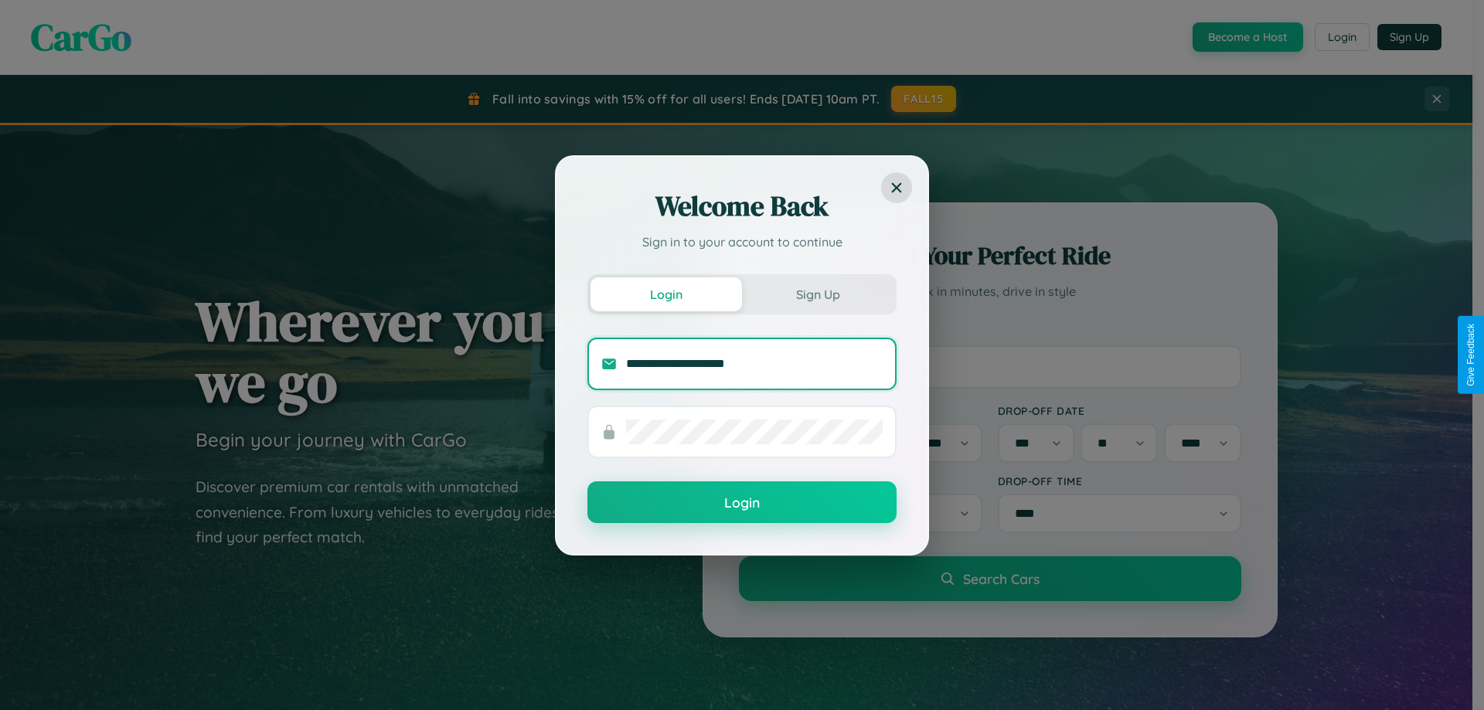 The width and height of the screenshot is (1484, 710). Describe the element at coordinates (1471, 355) in the screenshot. I see `div: Give Feedback` at that location.